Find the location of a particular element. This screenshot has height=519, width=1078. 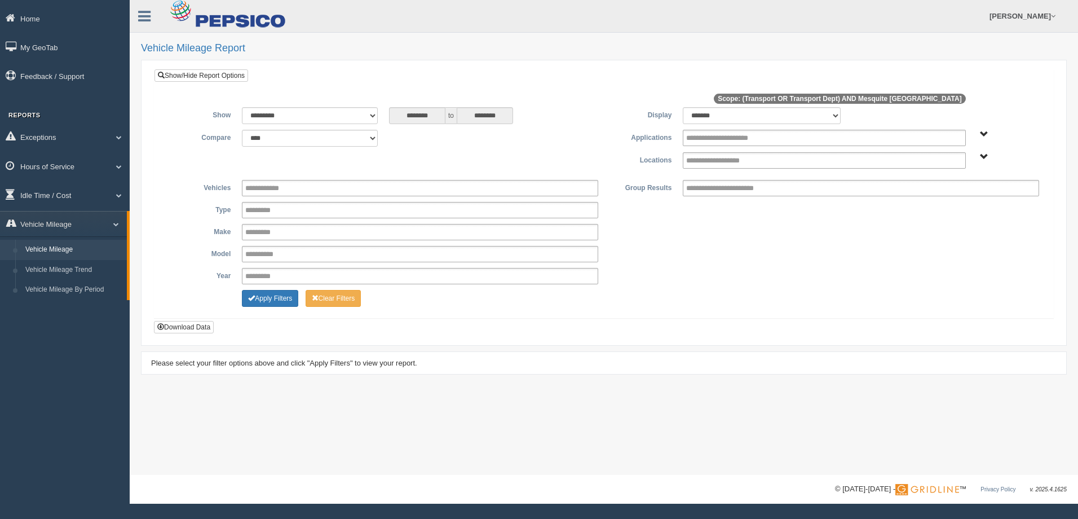

label: Compare is located at coordinates (200, 136).